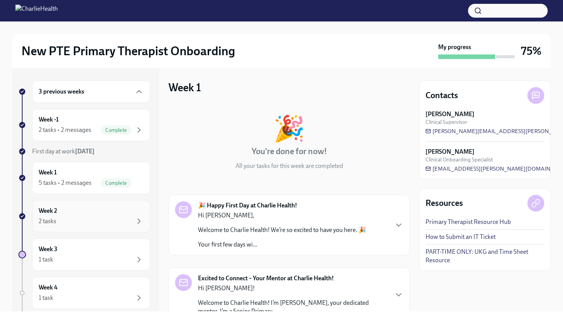 This screenshot has width=563, height=319. Describe the element at coordinates (468, 222) in the screenshot. I see `a: Primary Therapist Resource Hub` at that location.